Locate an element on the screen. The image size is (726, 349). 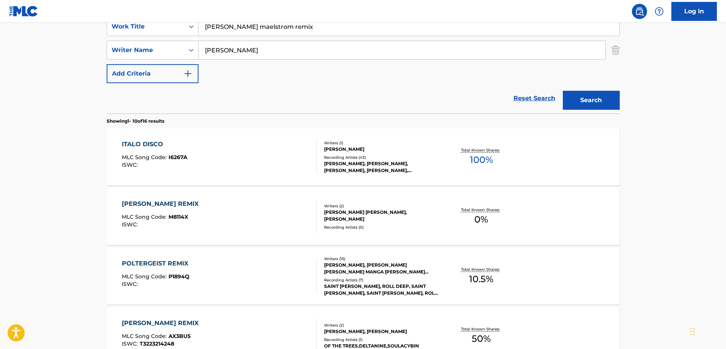
a: Public Search is located at coordinates (640, 11).